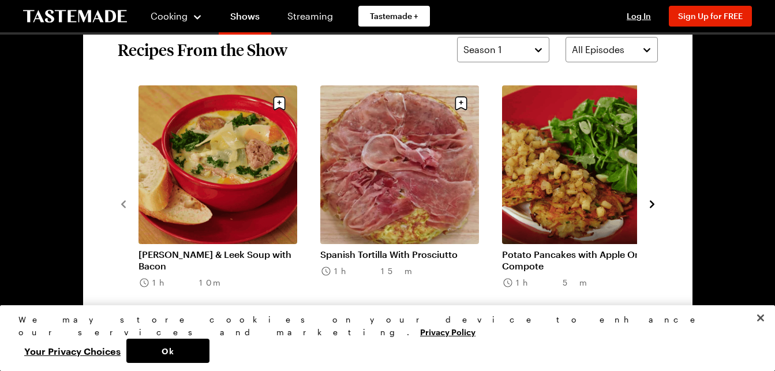 This screenshot has height=371, width=775. What do you see at coordinates (383, 326) in the screenshot?
I see `div: We may store cookies on your device to enhance our services and marketing.` at bounding box center [383, 326].